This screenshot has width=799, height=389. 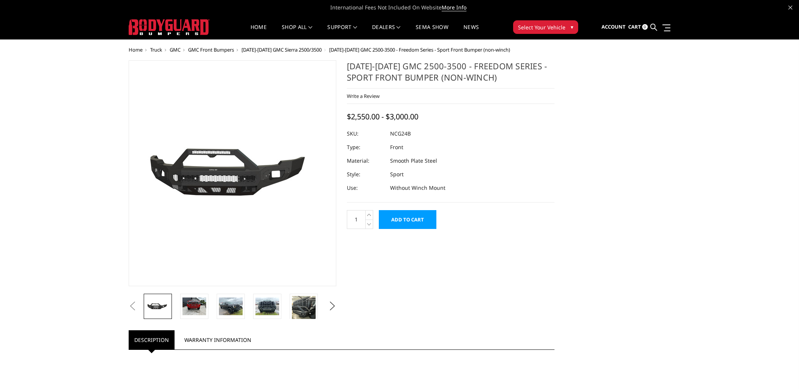 I want to click on img: BODYGUARD BUMPERS, so click(x=169, y=27).